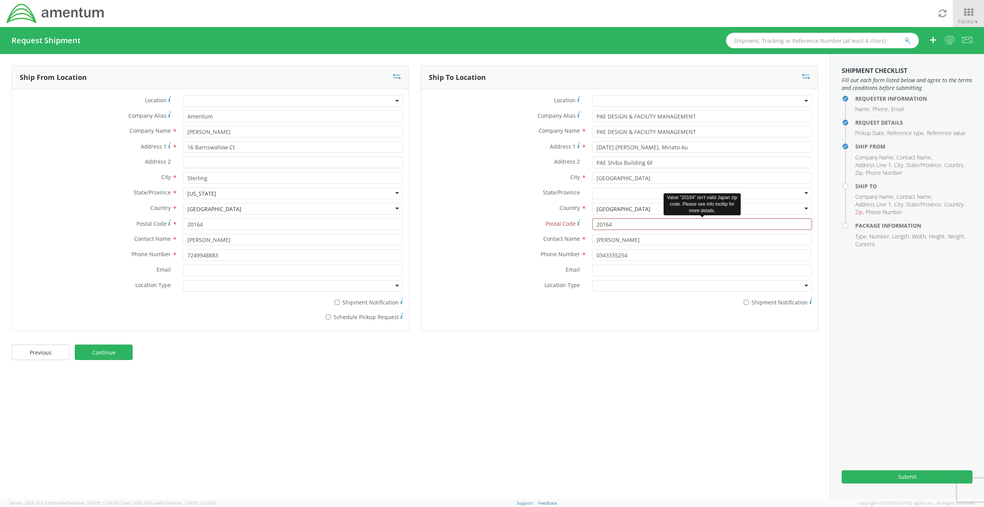 The height and width of the screenshot is (507, 984). I want to click on h4: Ship To, so click(914, 186).